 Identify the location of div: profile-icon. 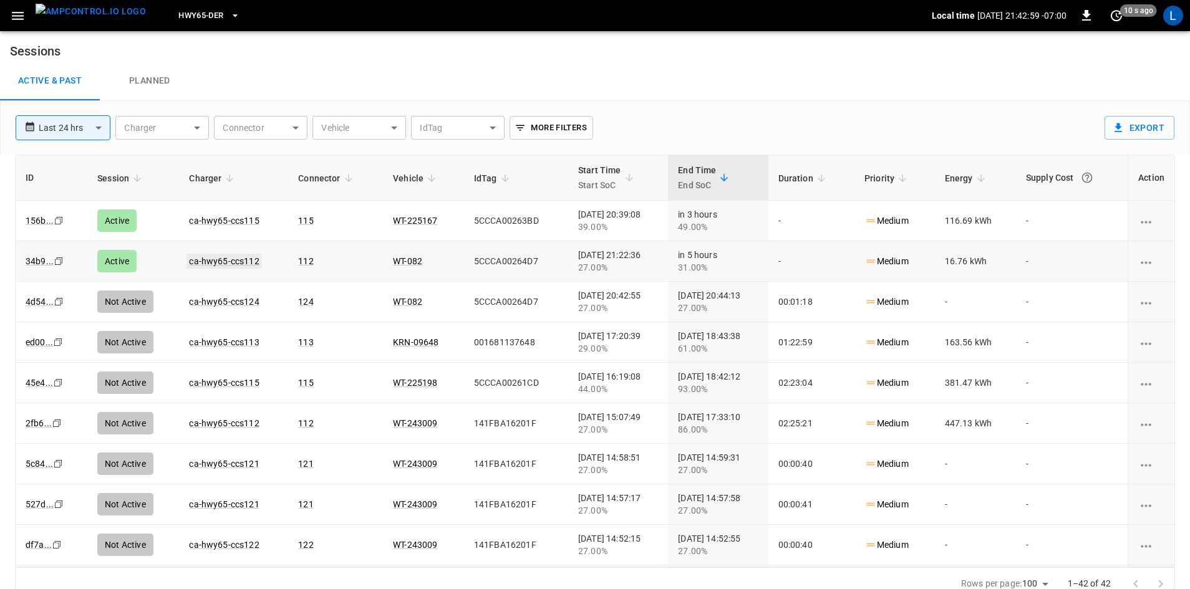
(1173, 16).